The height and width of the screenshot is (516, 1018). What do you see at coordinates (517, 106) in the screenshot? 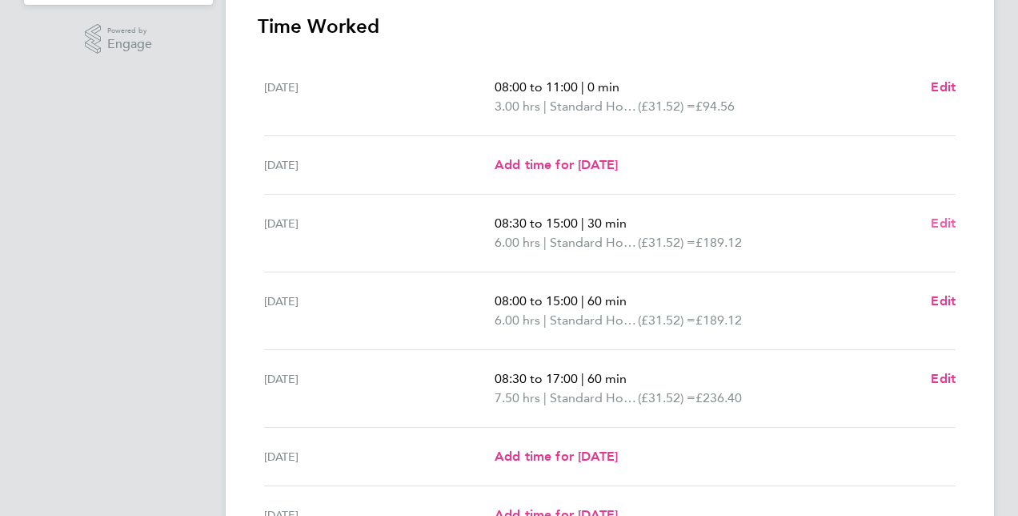
I see `span: 3.00 hrs` at bounding box center [517, 106].